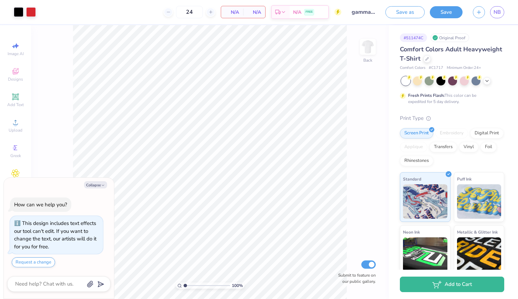 This screenshot has width=518, height=299. Describe the element at coordinates (486, 133) in the screenshot. I see `div: Digital Print` at that location.